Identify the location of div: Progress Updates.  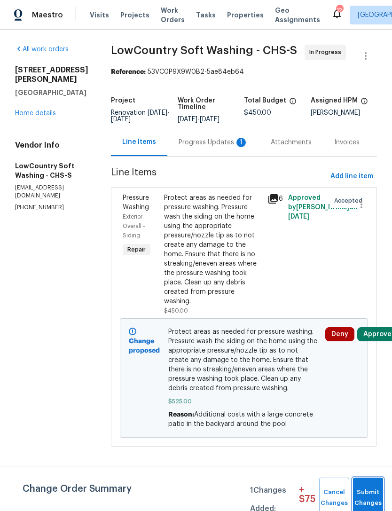
(213, 142).